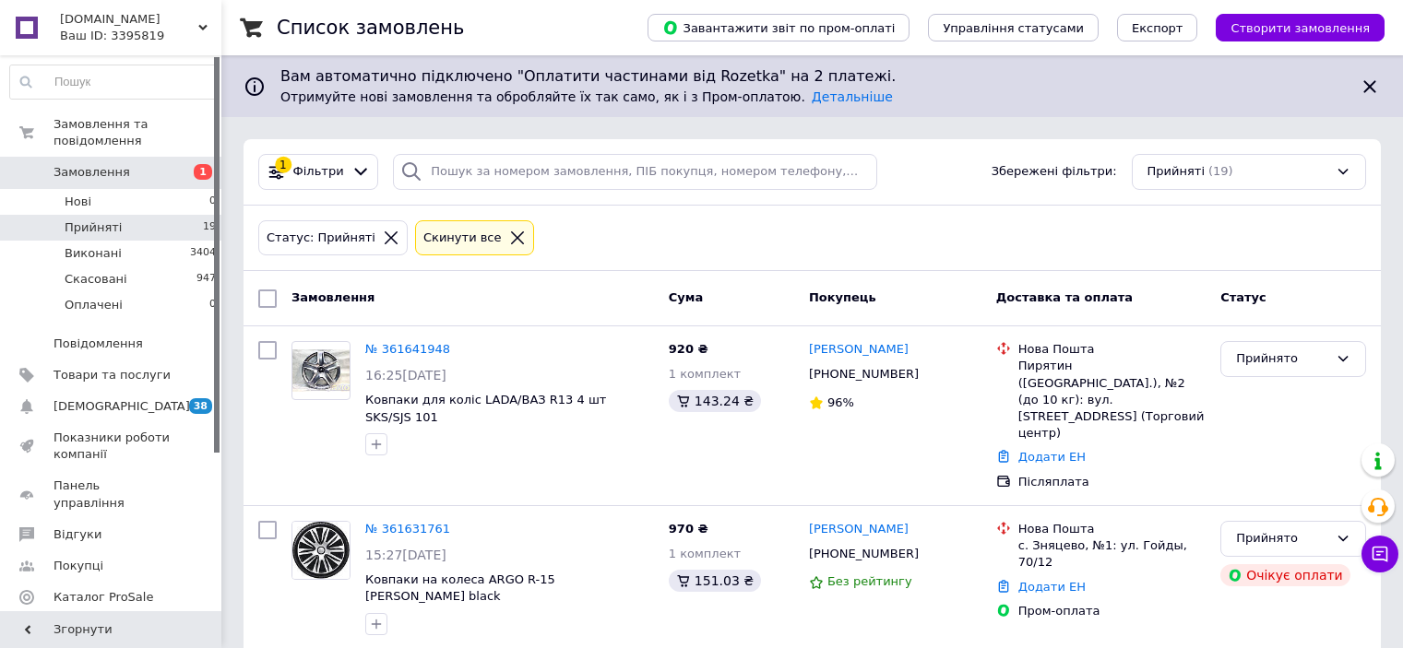 The width and height of the screenshot is (1403, 648). I want to click on button: Експорт, so click(1158, 28).